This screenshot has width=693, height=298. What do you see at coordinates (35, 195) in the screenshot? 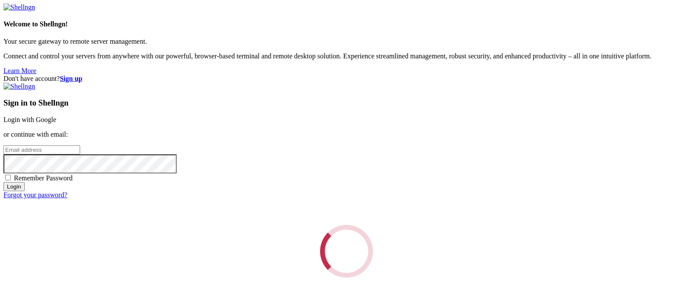
I see `a: Forgot your password?` at bounding box center [35, 195].